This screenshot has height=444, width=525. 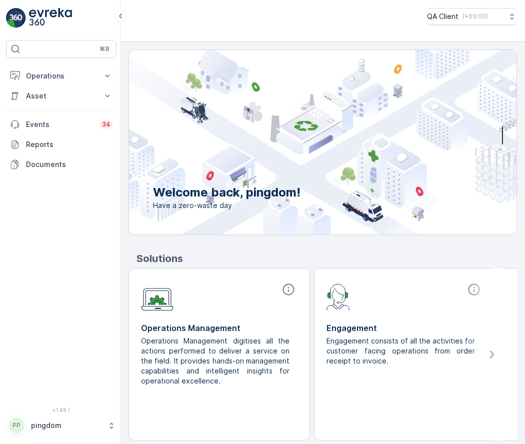 I want to click on p: ⌘B, so click(x=105, y=49).